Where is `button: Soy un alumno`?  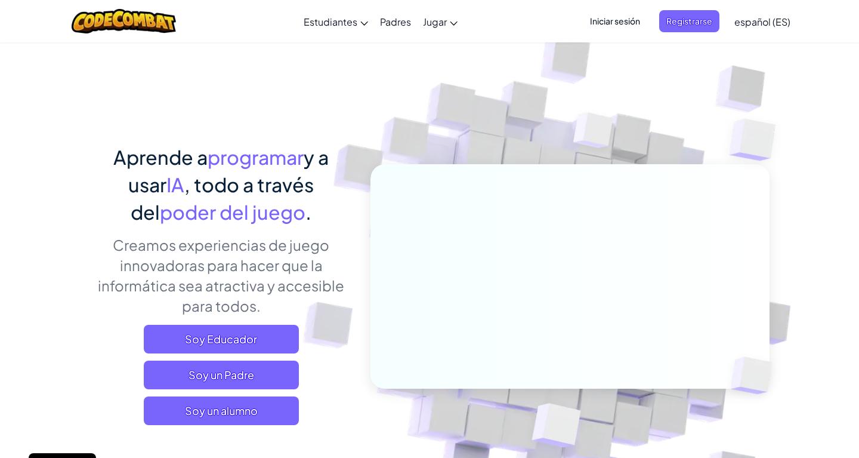
button: Soy un alumno is located at coordinates (221, 411).